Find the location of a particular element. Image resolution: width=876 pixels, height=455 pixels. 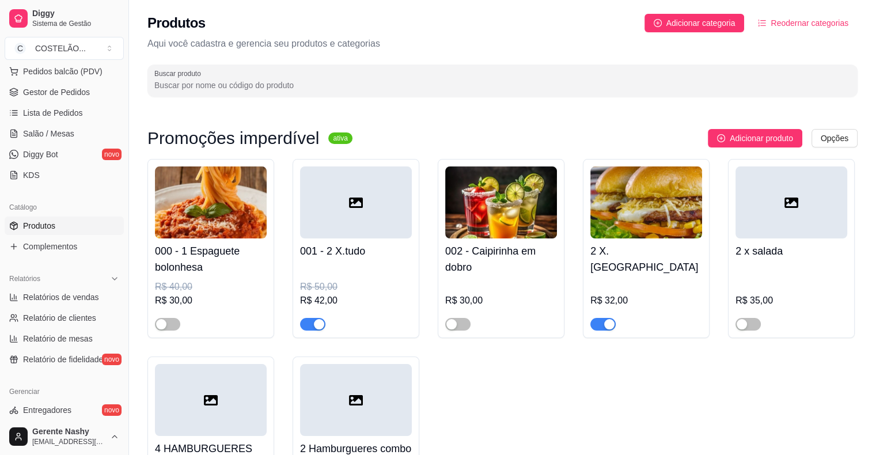

h4: 002 - Caipirinha em dobro is located at coordinates (501, 259).